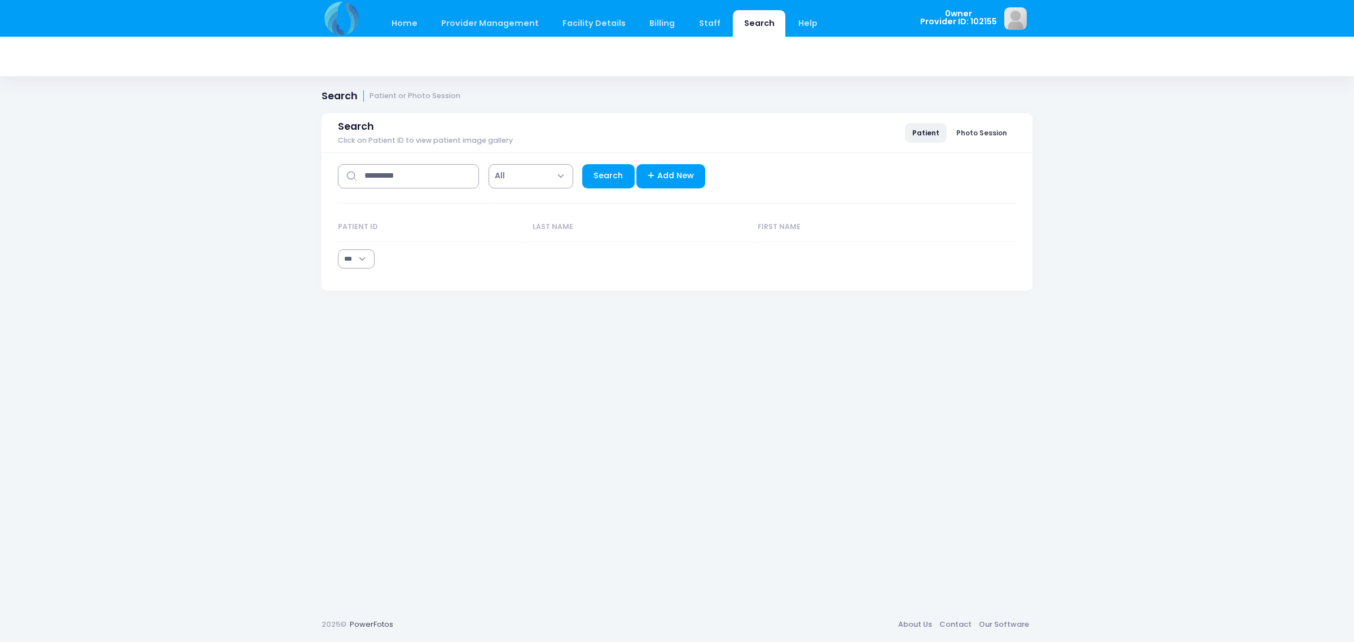 This screenshot has width=1354, height=642. What do you see at coordinates (959, 17) in the screenshot?
I see `span: 0wner Provider ID: 102155` at bounding box center [959, 17].